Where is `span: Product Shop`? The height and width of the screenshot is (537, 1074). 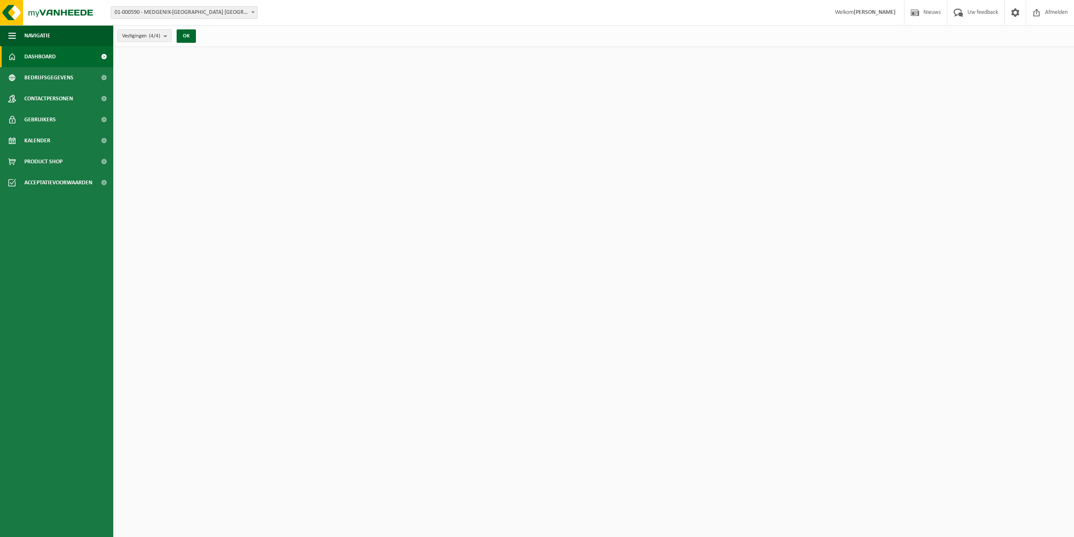
span: Product Shop is located at coordinates (43, 162).